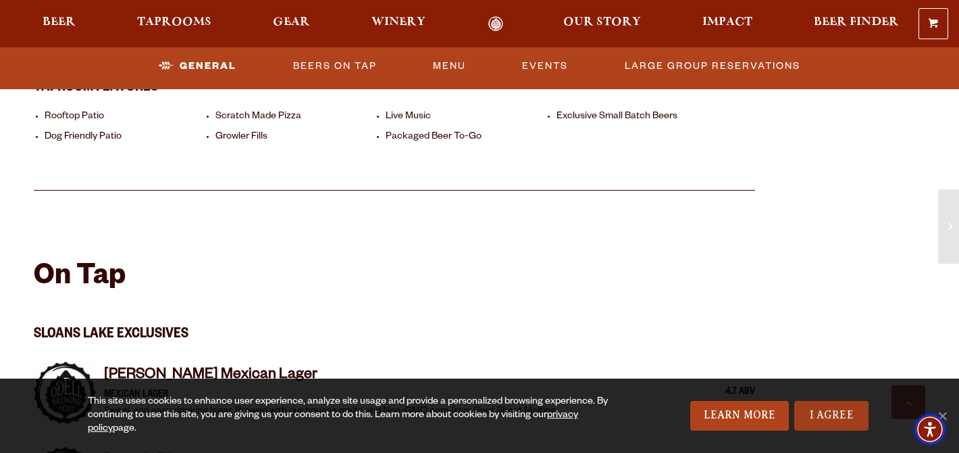 This screenshot has width=959, height=453. I want to click on a: Beers On Tap, so click(335, 66).